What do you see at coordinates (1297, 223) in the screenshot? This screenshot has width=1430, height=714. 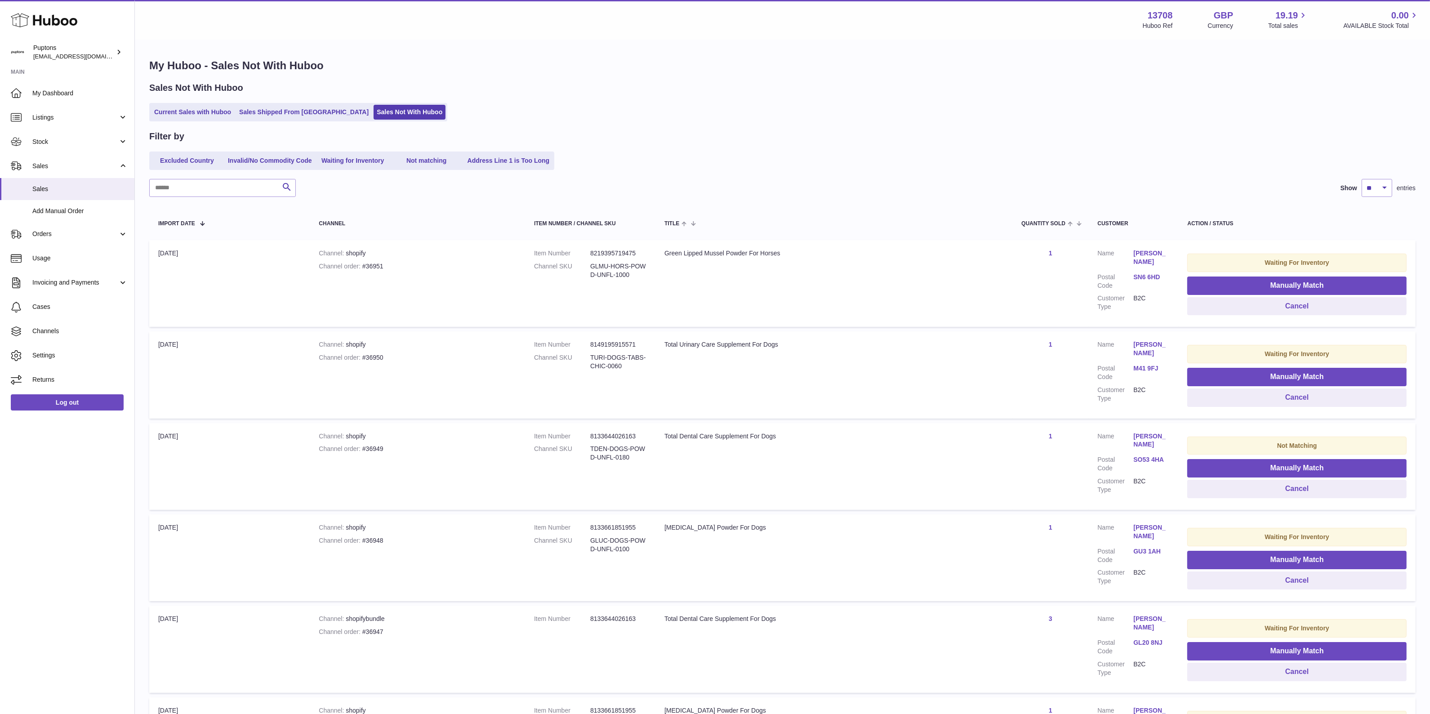 I see `div: Action / Status` at bounding box center [1297, 223].